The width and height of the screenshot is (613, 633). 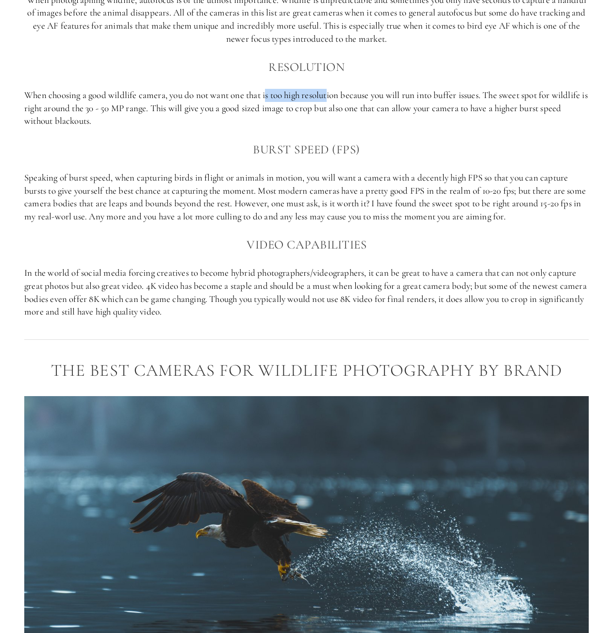 What do you see at coordinates (306, 370) in the screenshot?
I see `h2: The Best Cameras for Wildlife Photography by Brand` at bounding box center [306, 370].